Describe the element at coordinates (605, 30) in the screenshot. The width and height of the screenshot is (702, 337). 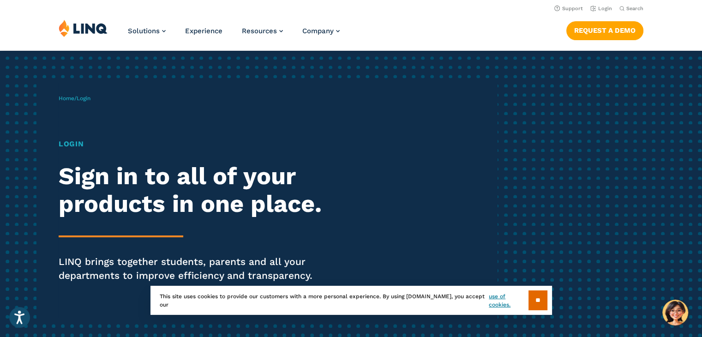
I see `a: Request a Demo` at that location.